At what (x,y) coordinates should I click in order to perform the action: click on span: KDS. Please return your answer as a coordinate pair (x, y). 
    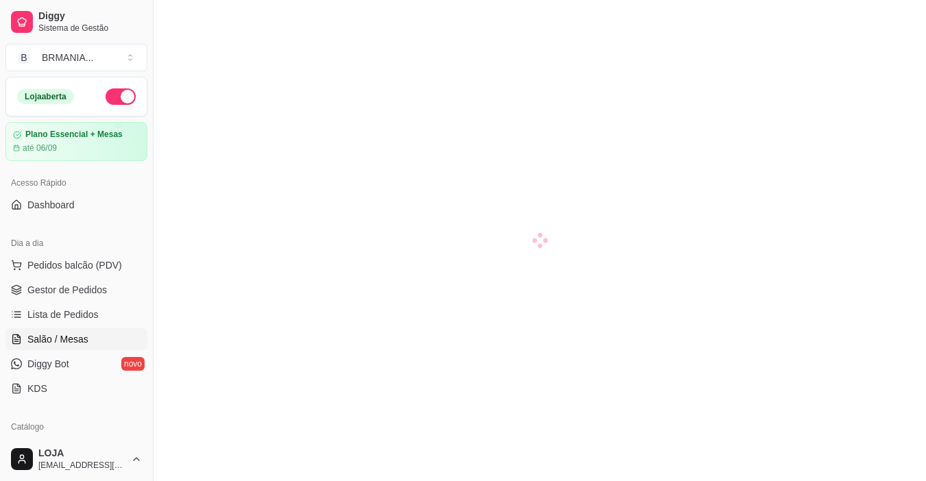
    Looking at the image, I should click on (37, 389).